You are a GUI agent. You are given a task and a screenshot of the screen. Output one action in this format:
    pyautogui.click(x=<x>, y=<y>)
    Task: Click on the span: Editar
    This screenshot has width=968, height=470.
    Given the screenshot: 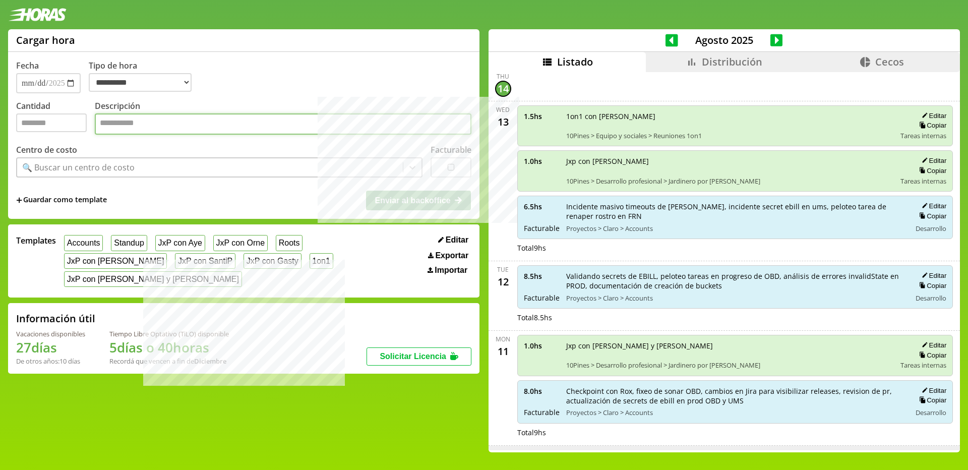 What is the action you would take?
    pyautogui.click(x=457, y=240)
    